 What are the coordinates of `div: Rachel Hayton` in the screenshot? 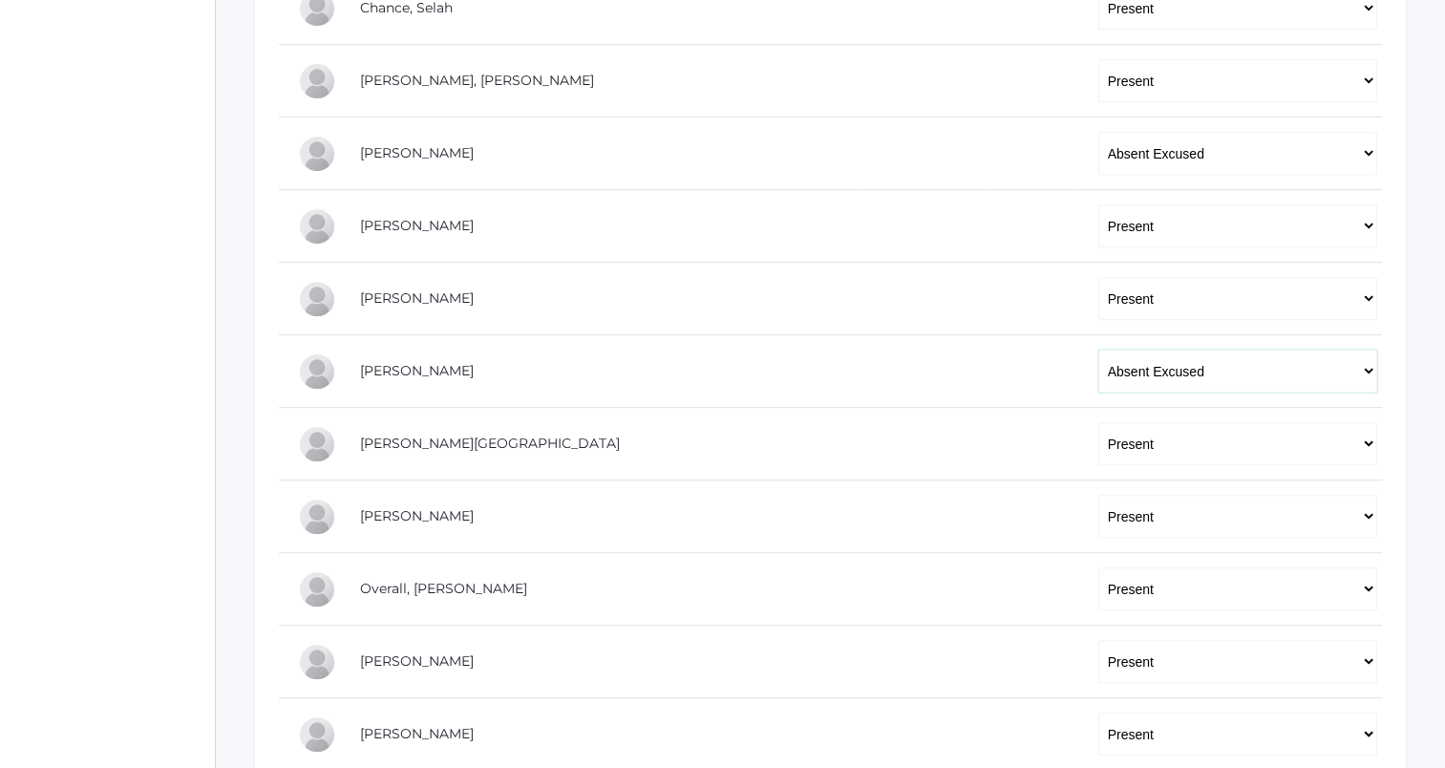 It's located at (317, 299).